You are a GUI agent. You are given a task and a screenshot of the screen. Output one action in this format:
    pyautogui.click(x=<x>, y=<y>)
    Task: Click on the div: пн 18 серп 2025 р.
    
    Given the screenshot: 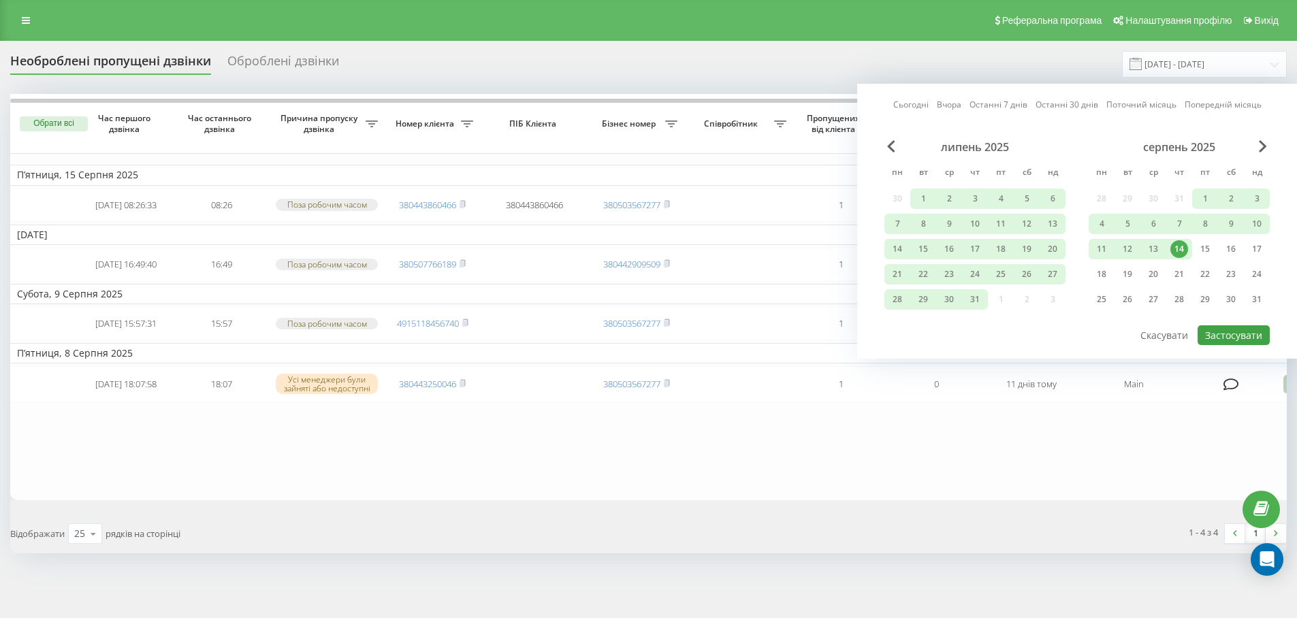 What is the action you would take?
    pyautogui.click(x=1102, y=274)
    